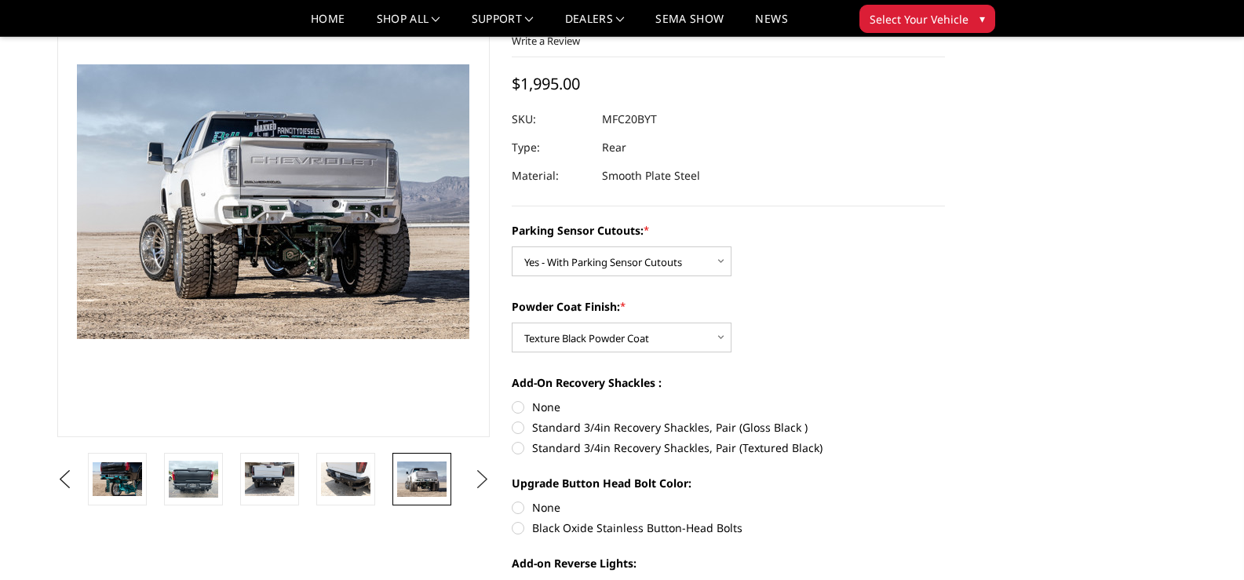 The height and width of the screenshot is (580, 1244). What do you see at coordinates (408, 24) in the screenshot?
I see `a: shop all` at bounding box center [408, 24].